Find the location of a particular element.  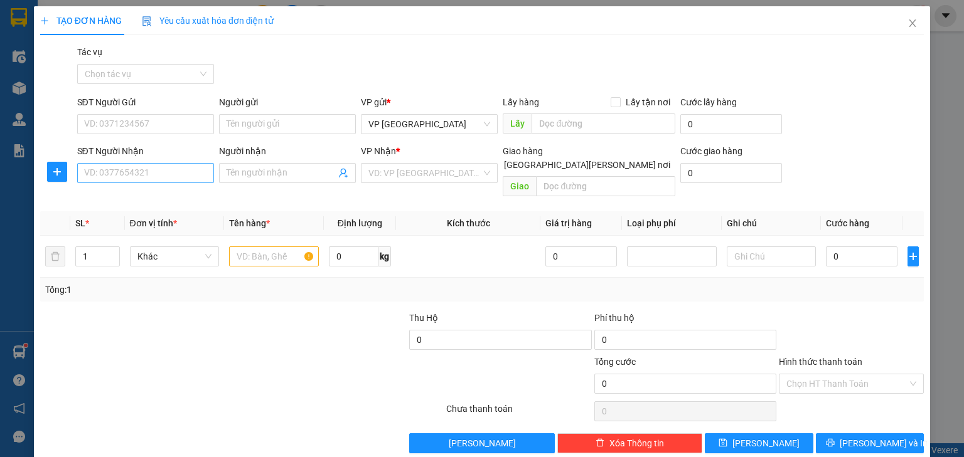

strong: PHIẾU GỬI HÀNG is located at coordinates (77, 105).